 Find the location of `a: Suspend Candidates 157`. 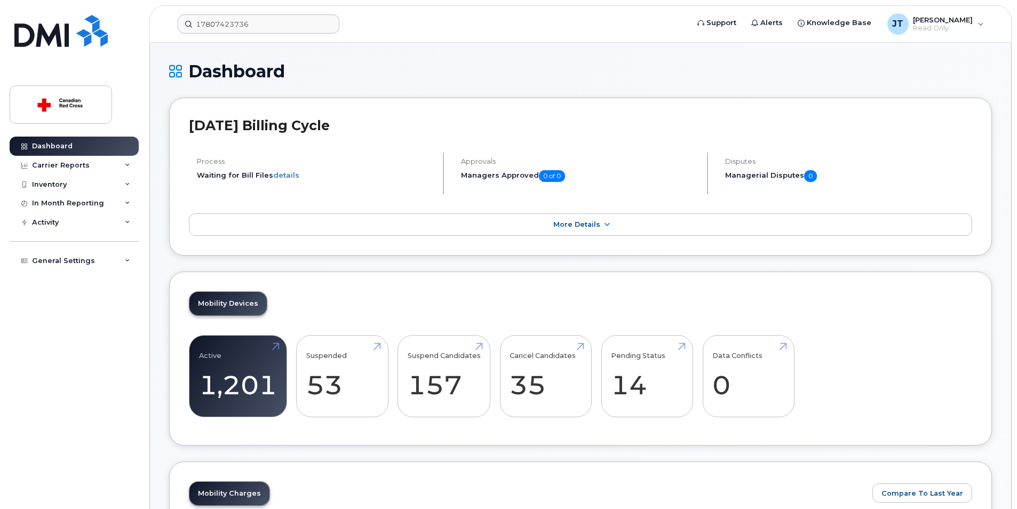

a: Suspend Candidates 157 is located at coordinates (444, 376).